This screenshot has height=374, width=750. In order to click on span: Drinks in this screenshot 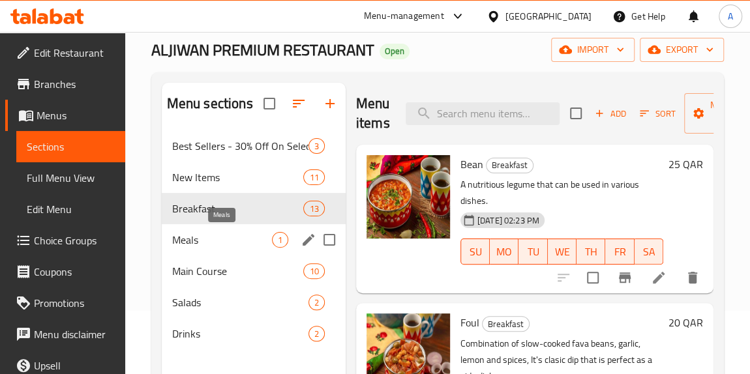, I will do `click(240, 334)`.